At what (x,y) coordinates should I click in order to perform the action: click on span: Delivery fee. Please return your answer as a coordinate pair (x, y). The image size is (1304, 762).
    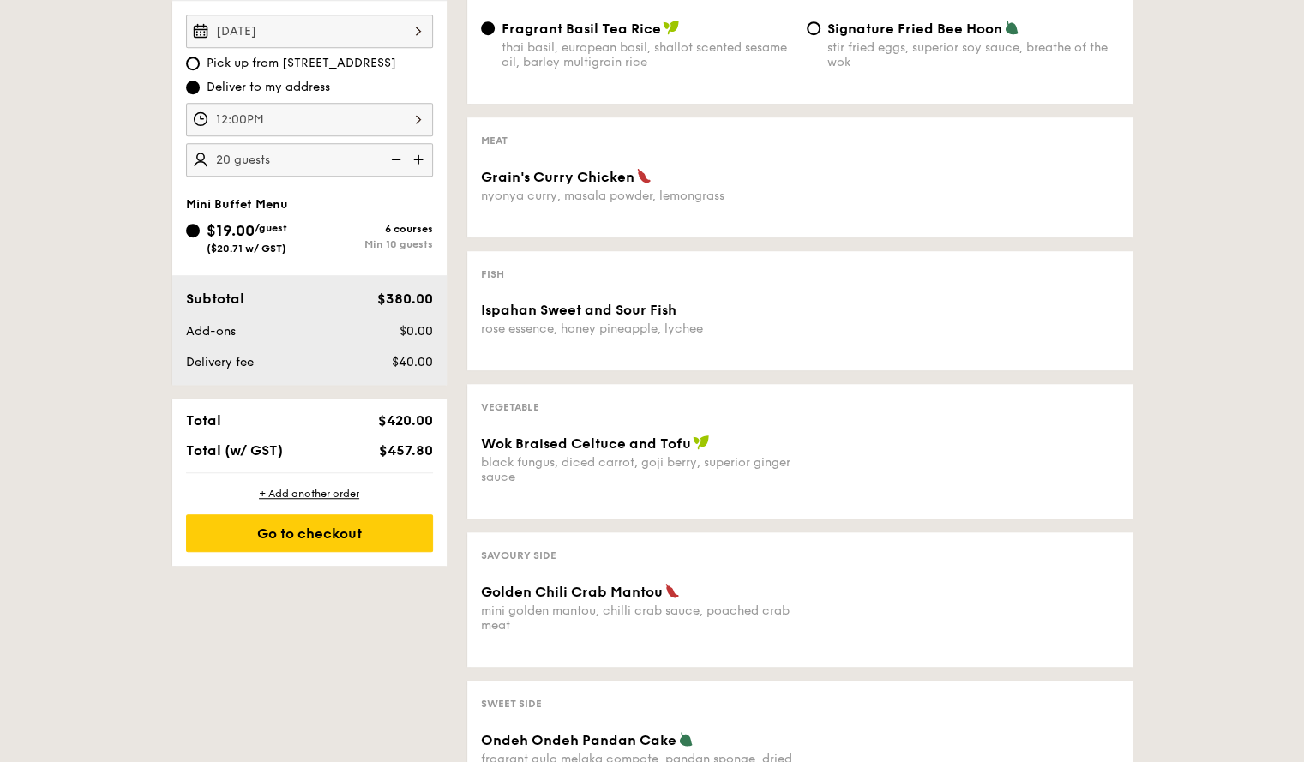
    Looking at the image, I should click on (219, 362).